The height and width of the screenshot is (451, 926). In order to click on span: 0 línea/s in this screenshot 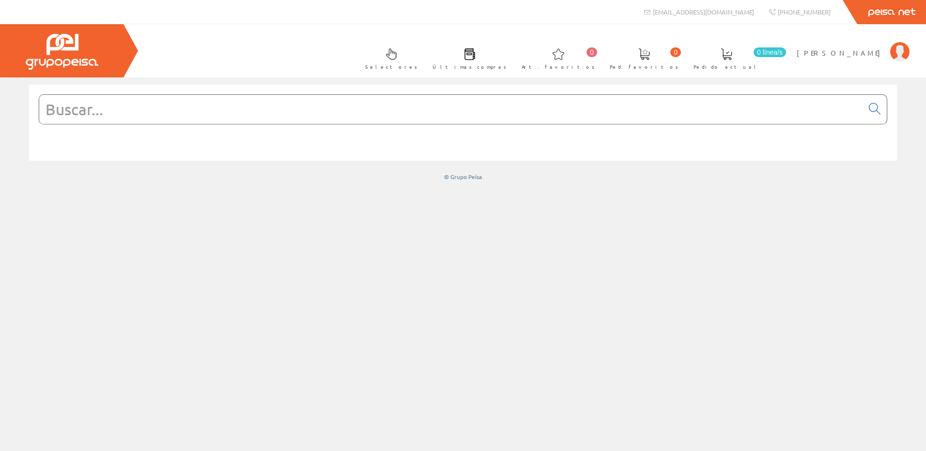, I will do `click(769, 52)`.